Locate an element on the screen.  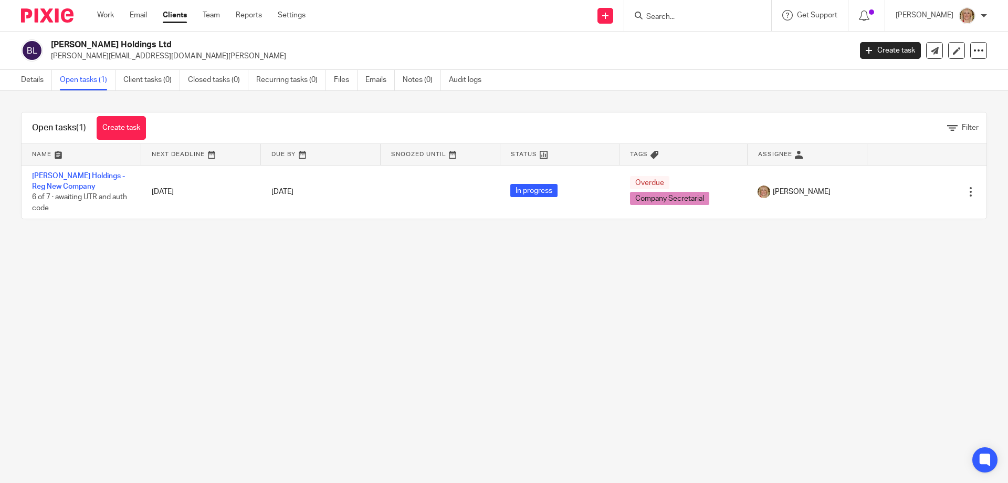
span: Filter is located at coordinates (971, 128).